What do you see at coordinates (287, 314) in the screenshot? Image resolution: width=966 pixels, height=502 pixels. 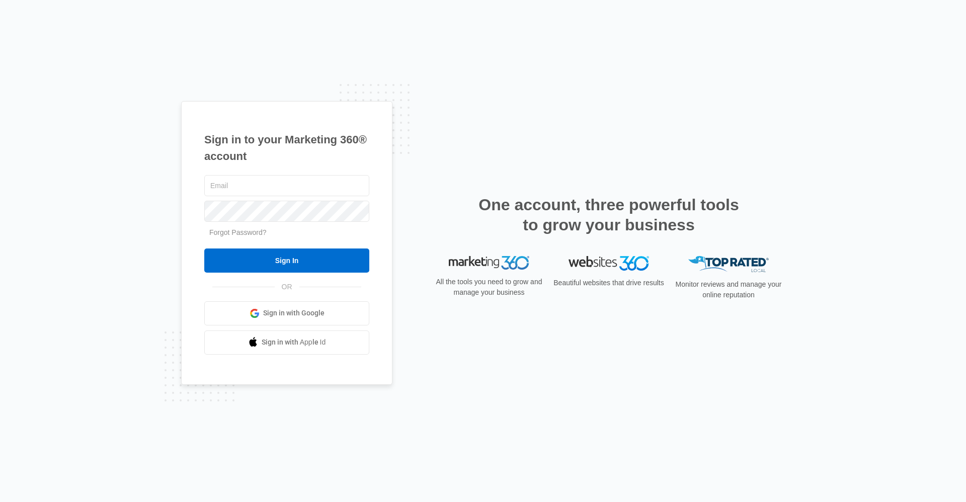 I see `a: Sign in with Google` at bounding box center [287, 314].